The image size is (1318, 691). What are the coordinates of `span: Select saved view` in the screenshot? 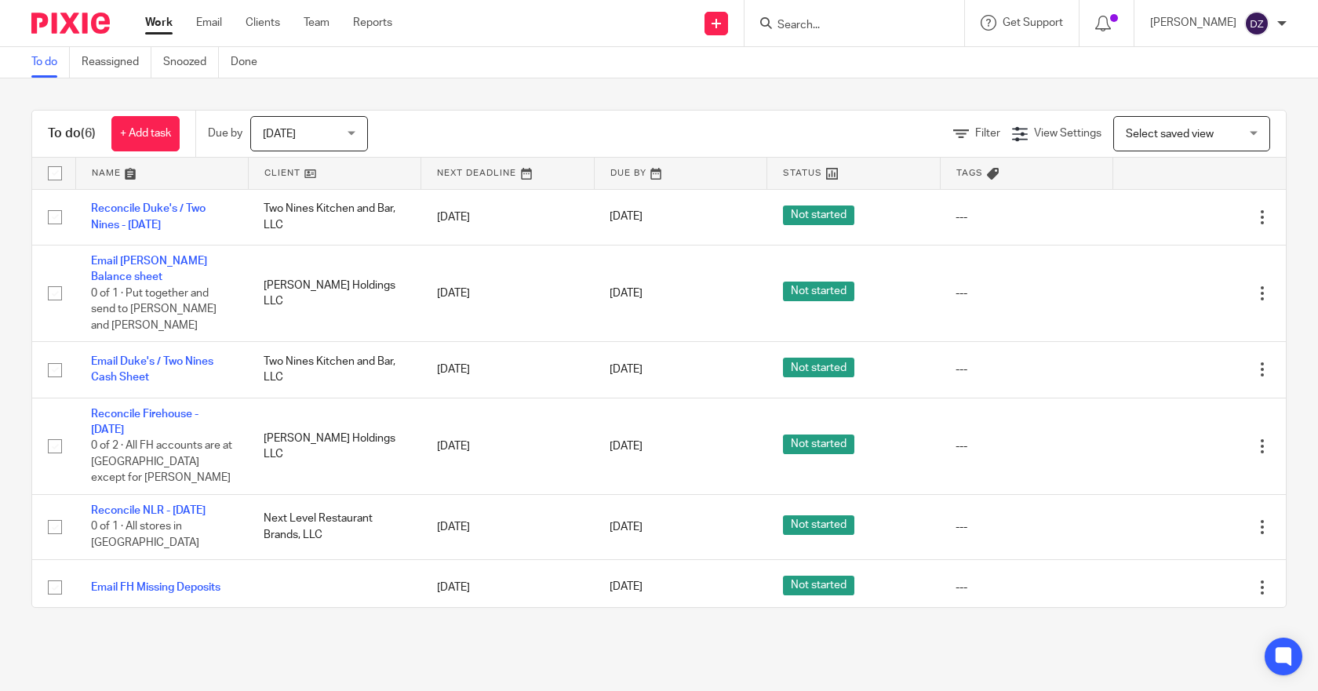 It's located at (1170, 134).